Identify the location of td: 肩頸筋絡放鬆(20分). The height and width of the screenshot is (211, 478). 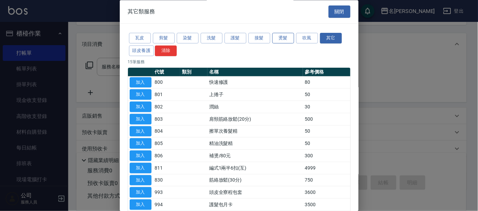
(255, 119).